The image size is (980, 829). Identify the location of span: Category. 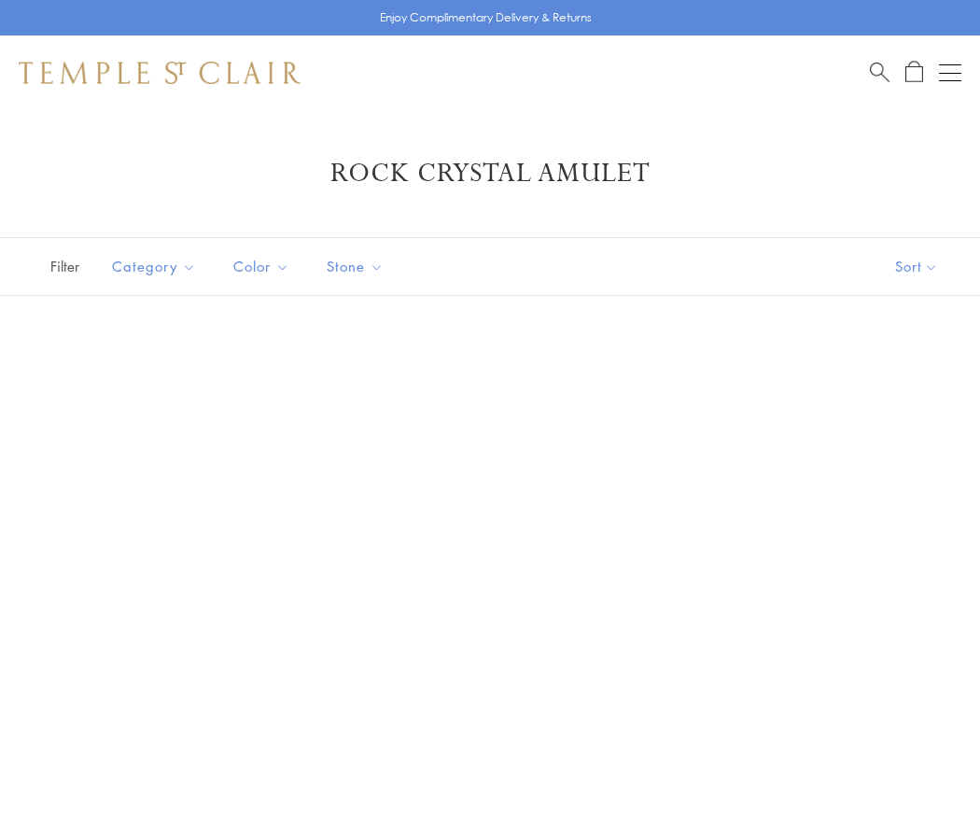
(156, 266).